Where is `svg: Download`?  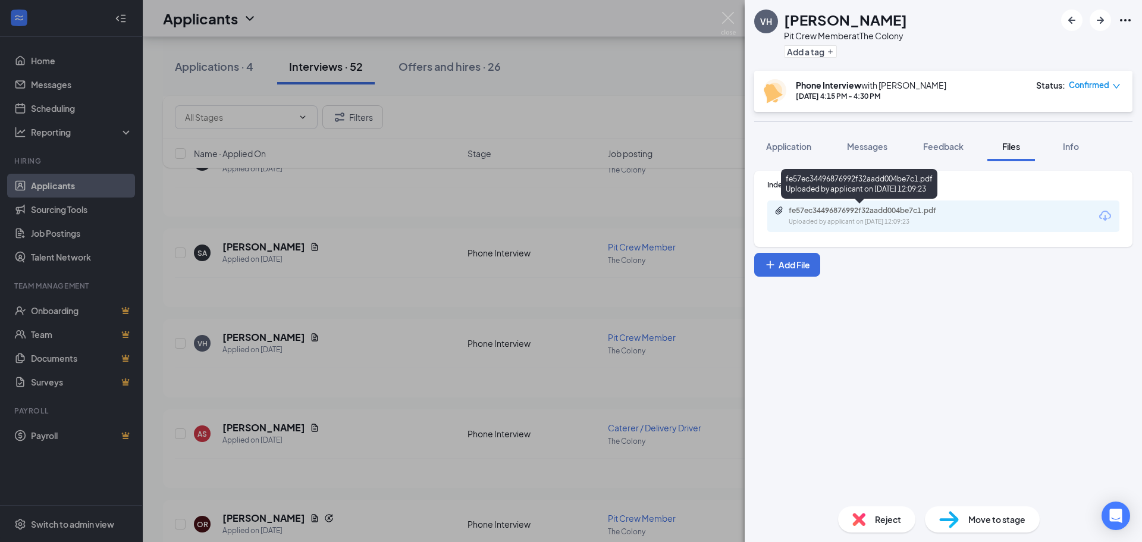
svg: Download is located at coordinates (1105, 216).